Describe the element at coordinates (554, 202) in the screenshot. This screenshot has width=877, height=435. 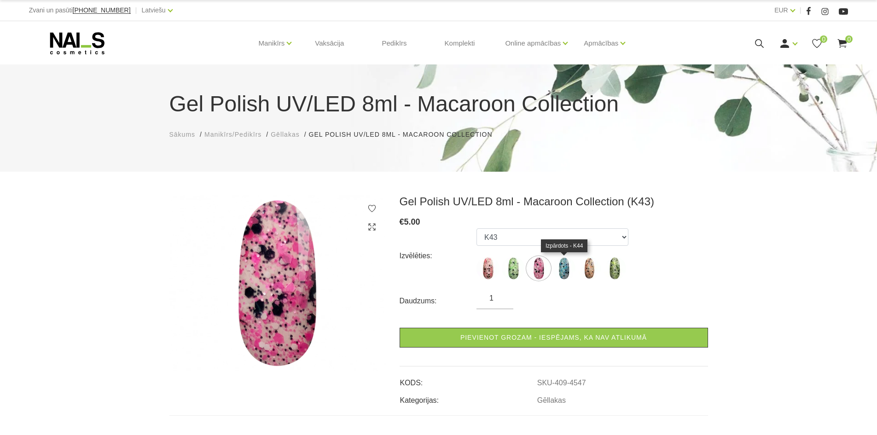
I see `h3: Gel Polish UV/LED 8ml - Macaroon Collection (K43)` at that location.